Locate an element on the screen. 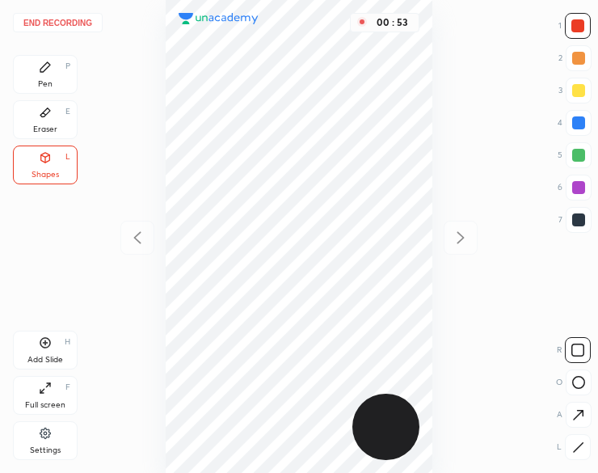  div: A is located at coordinates (574, 415).